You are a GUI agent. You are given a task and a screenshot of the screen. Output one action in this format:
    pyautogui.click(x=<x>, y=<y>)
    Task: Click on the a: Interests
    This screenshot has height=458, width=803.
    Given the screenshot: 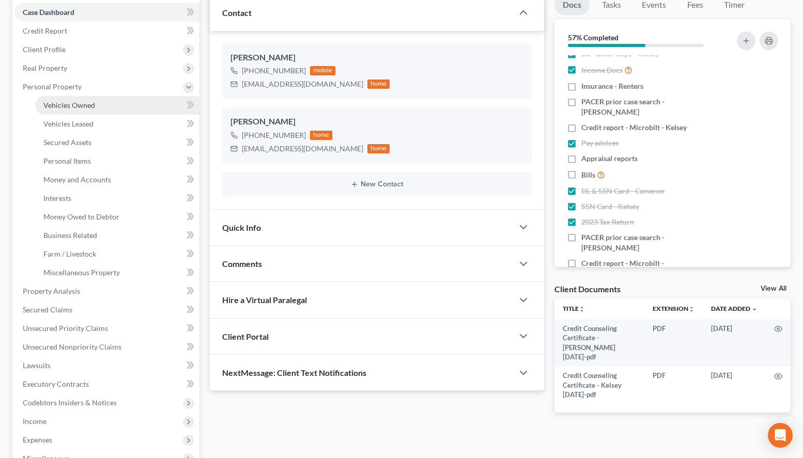 What is the action you would take?
    pyautogui.click(x=117, y=198)
    